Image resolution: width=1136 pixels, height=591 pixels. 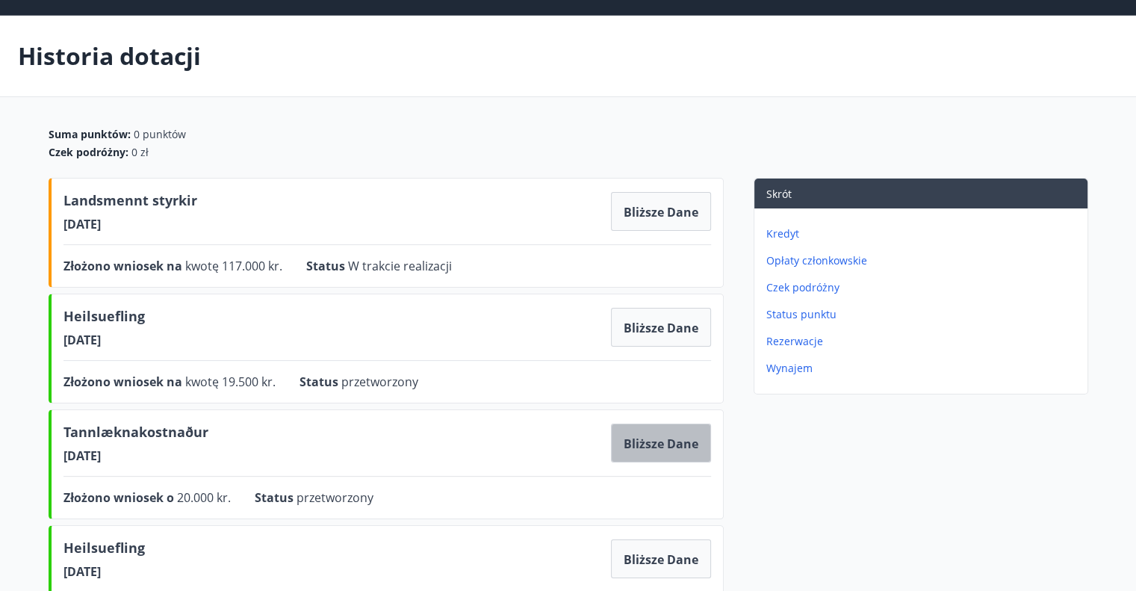 I want to click on font: punktów, so click(x=164, y=134).